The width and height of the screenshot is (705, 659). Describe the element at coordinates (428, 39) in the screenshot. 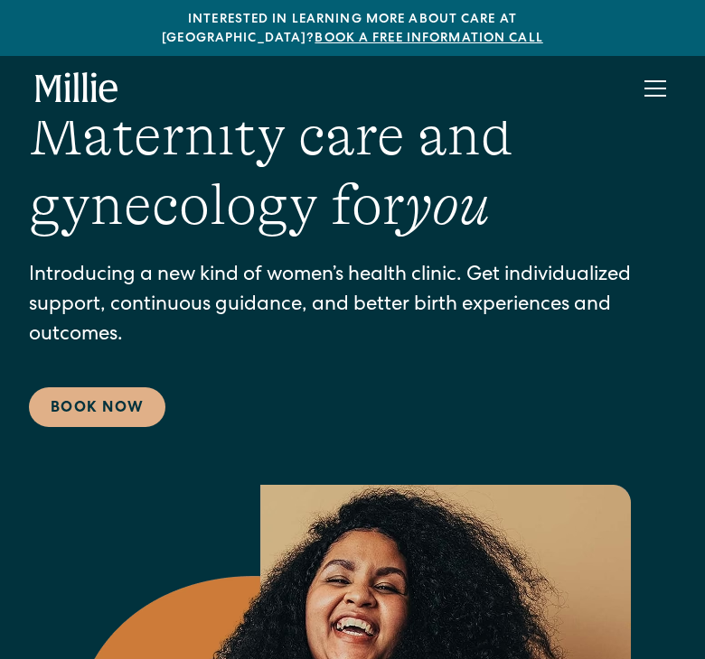

I see `a: Book a free information call` at that location.